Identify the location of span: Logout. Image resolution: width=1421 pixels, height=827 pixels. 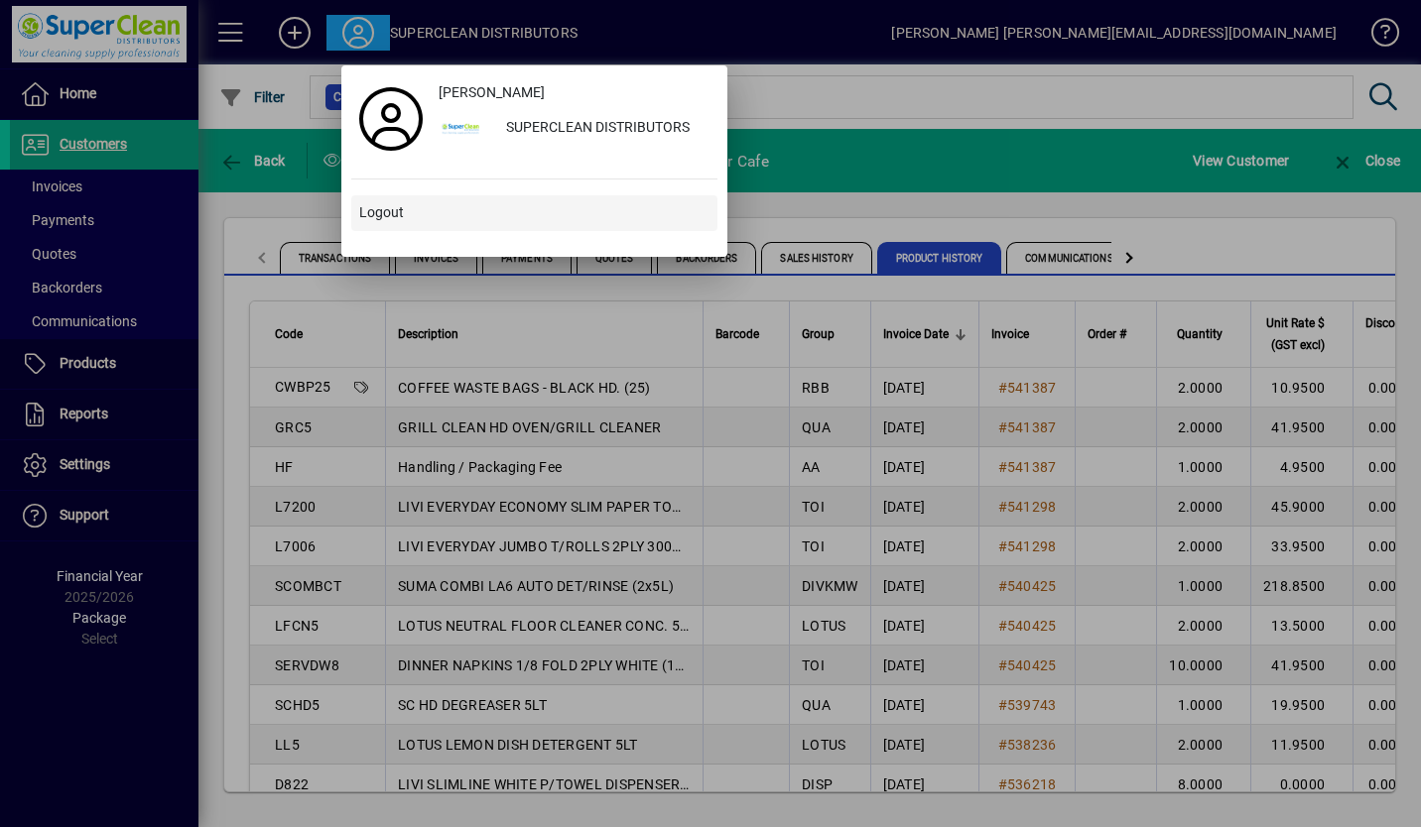
(381, 212).